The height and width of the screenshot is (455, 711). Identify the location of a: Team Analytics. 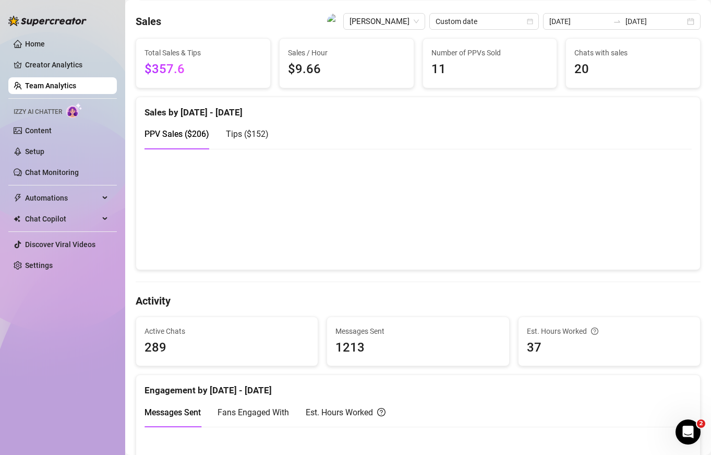
(51, 86).